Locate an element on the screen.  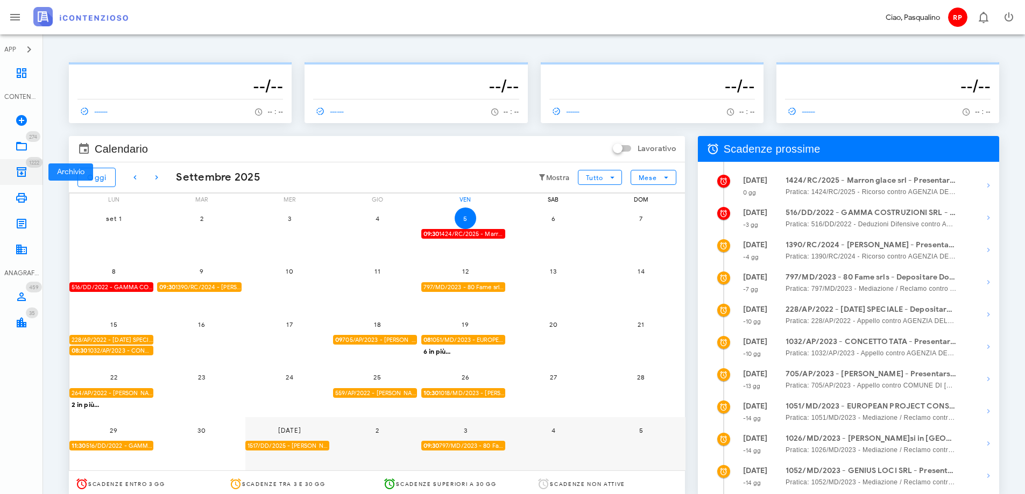
button: 3 is located at coordinates (465, 430).